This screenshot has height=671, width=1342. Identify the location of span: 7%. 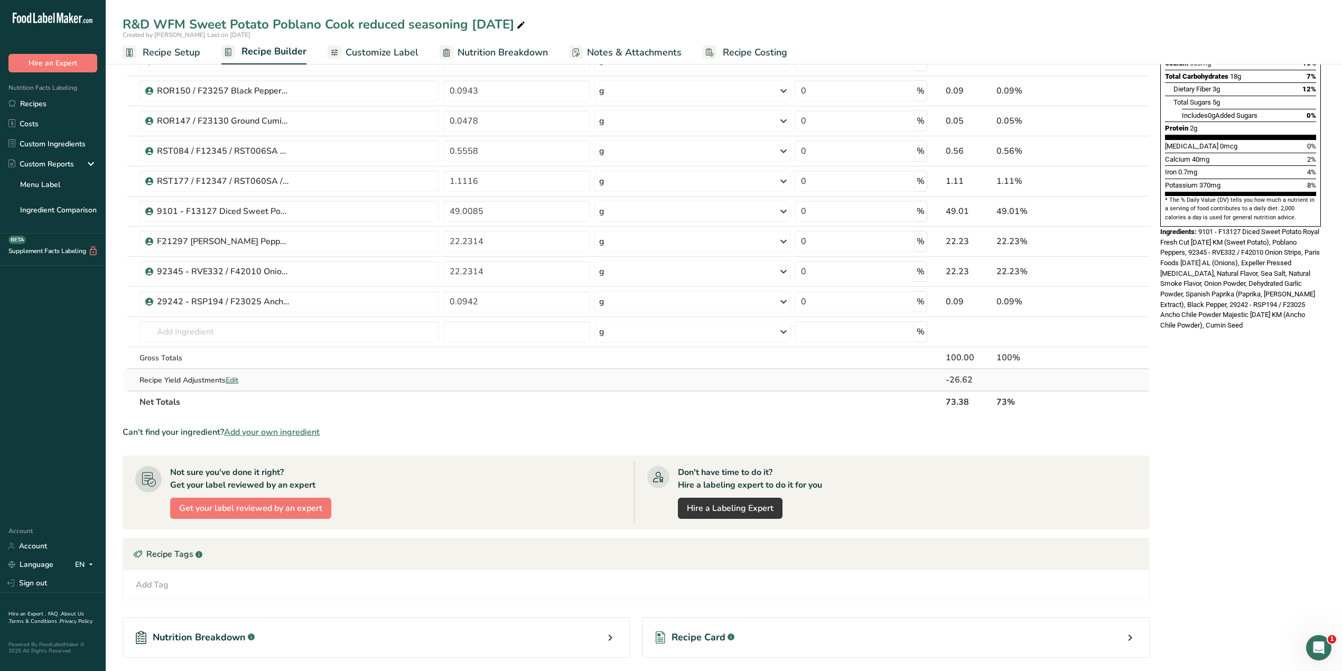
(1312, 76).